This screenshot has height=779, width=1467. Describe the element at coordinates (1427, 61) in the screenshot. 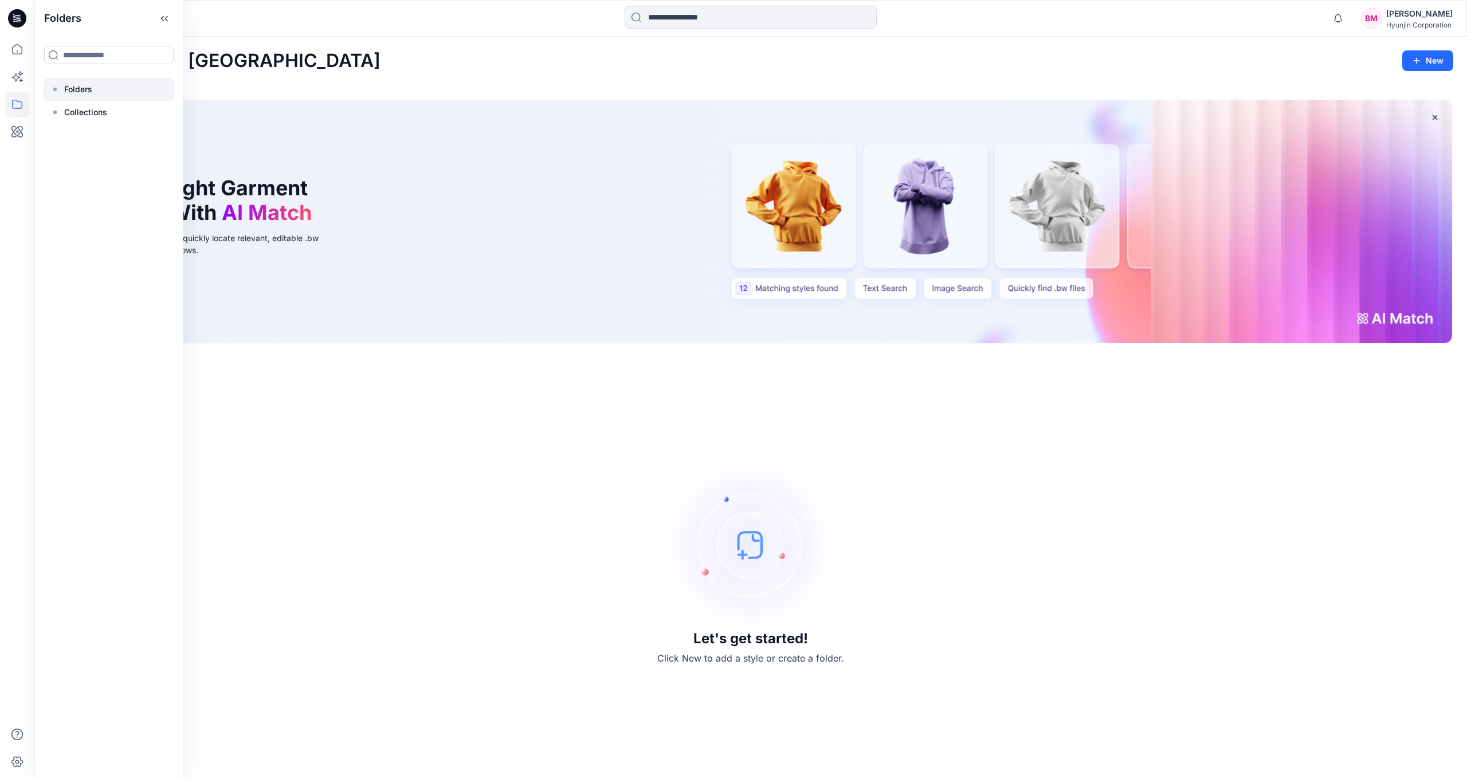

I see `button: New` at that location.